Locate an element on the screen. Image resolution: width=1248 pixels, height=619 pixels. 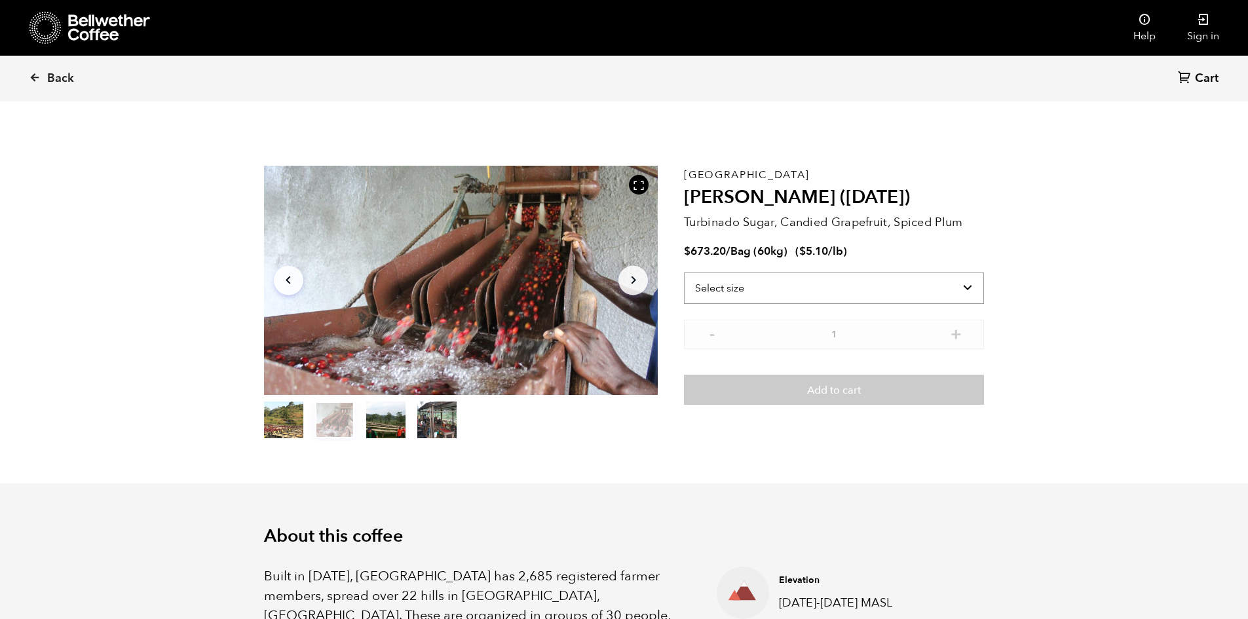
span: Bag (60kg) is located at coordinates (758, 251).